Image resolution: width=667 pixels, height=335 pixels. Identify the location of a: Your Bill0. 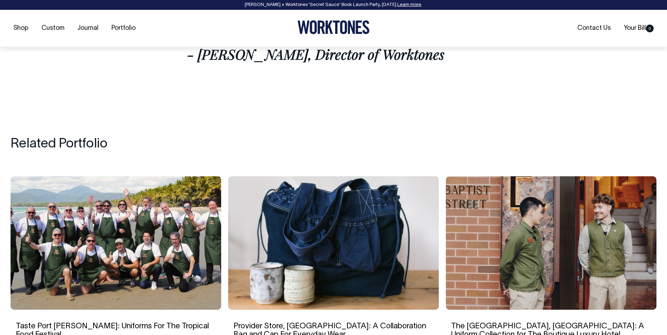
(638, 28).